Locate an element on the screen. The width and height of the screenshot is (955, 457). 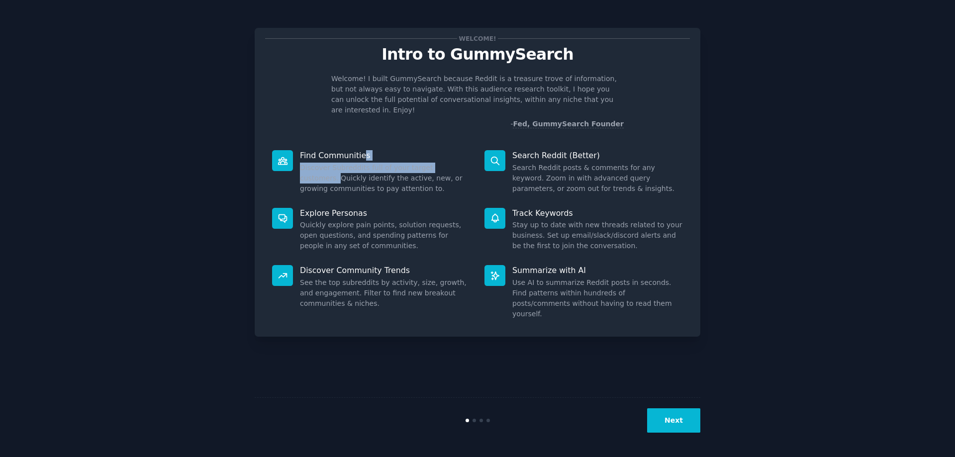
p: Discover Community Trends is located at coordinates (385, 270).